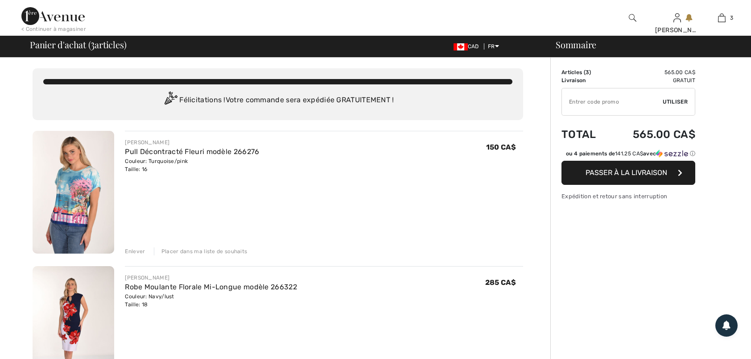 This screenshot has height=359, width=751. What do you see at coordinates (493, 46) in the screenshot?
I see `span: FR` at bounding box center [493, 46].